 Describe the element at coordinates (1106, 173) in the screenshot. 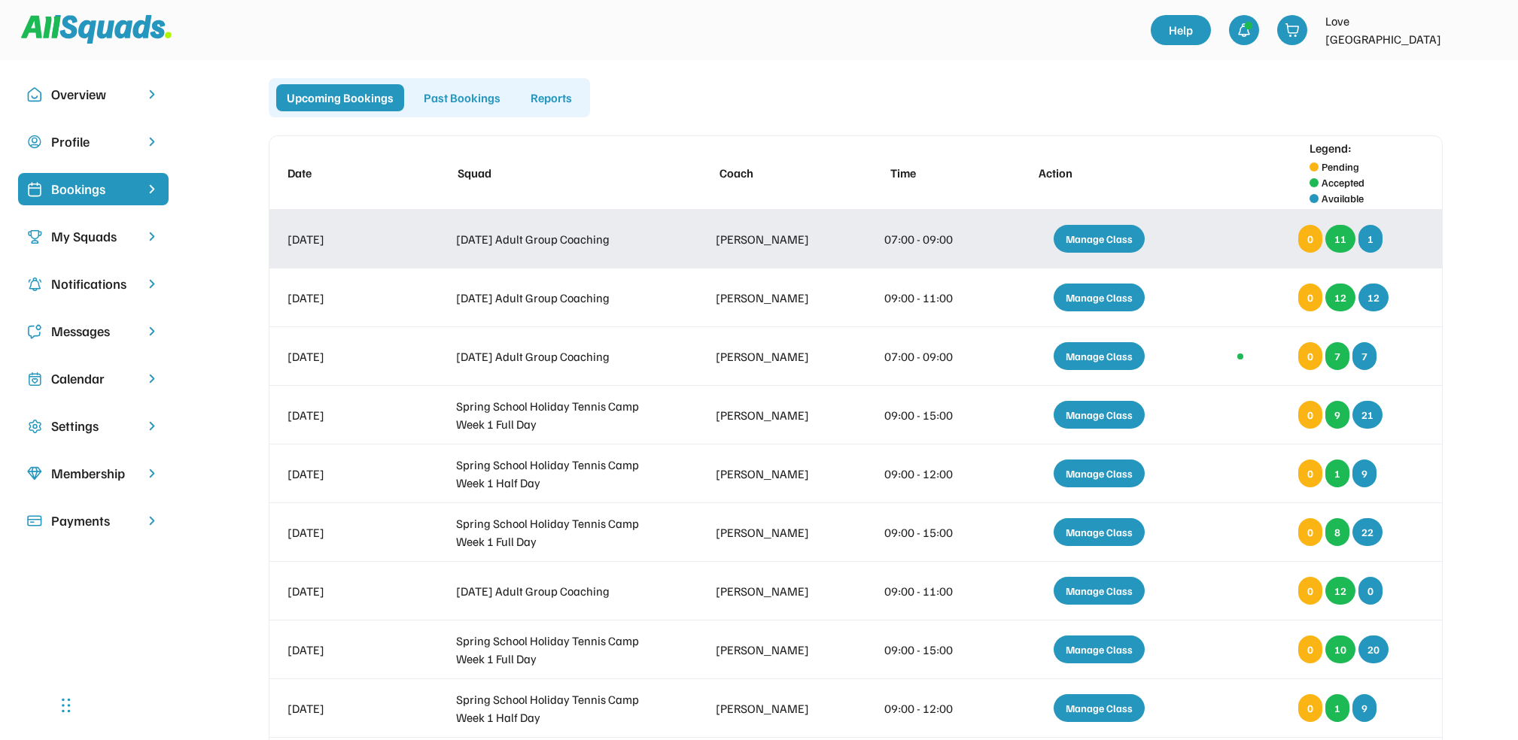

I see `div: Action` at that location.